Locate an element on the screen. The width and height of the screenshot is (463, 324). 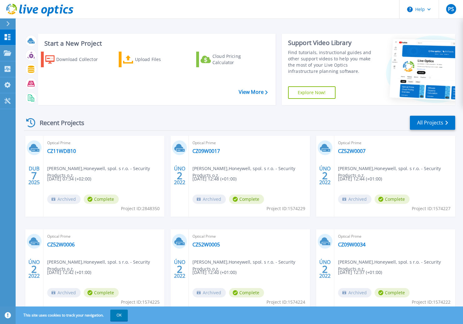
span: Project ID: 1574229 is located at coordinates (286, 208).